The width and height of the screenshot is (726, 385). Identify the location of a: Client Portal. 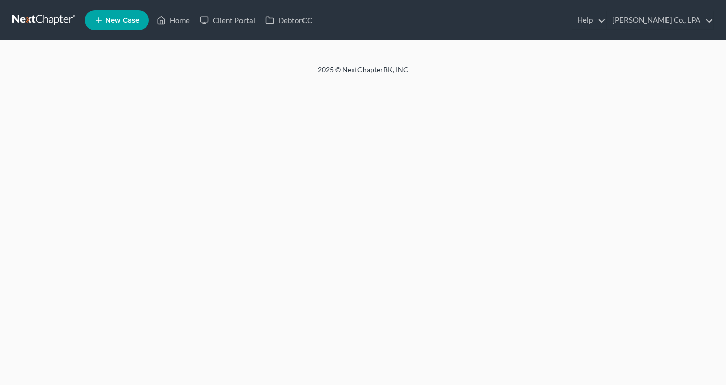
(227, 20).